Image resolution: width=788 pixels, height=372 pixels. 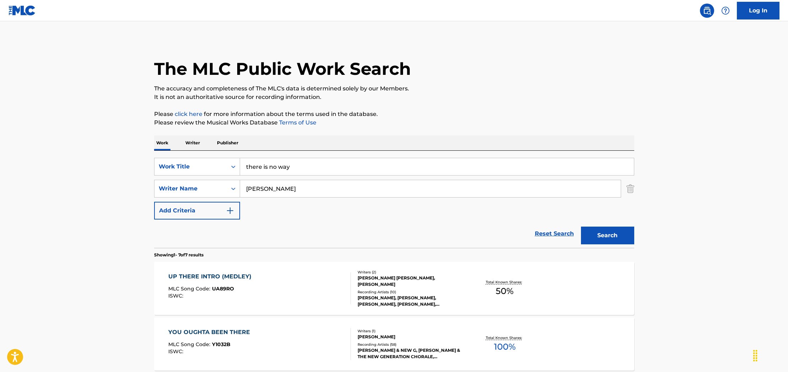 I want to click on div: Work Title, so click(x=191, y=167).